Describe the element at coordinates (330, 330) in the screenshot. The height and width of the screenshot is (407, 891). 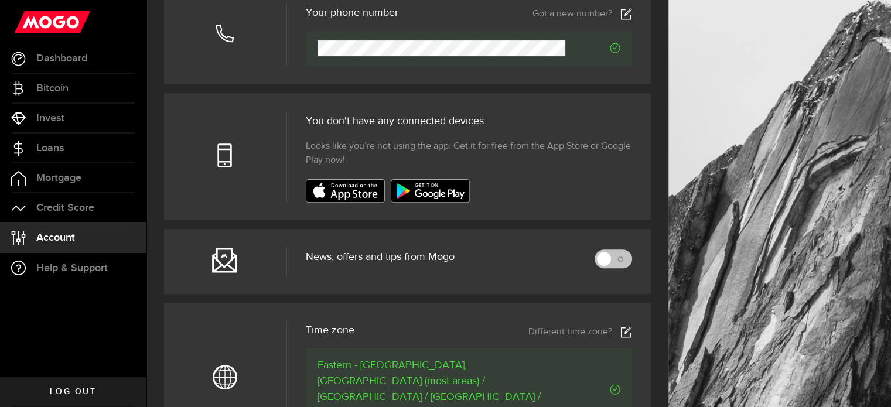
I see `span: Time zone` at that location.